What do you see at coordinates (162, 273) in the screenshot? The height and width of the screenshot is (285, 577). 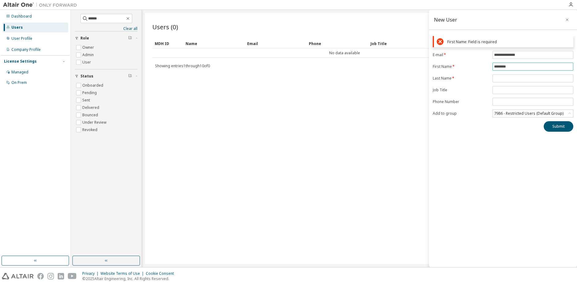 I see `div: Cookie Consent` at bounding box center [162, 273].